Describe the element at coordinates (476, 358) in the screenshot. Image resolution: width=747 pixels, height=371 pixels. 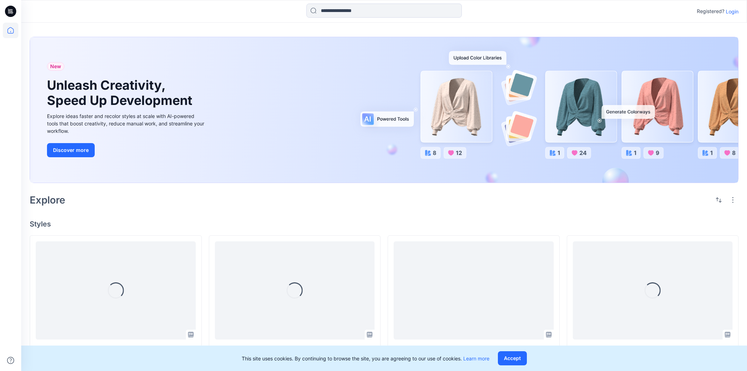
I see `a: Learn more` at that location.